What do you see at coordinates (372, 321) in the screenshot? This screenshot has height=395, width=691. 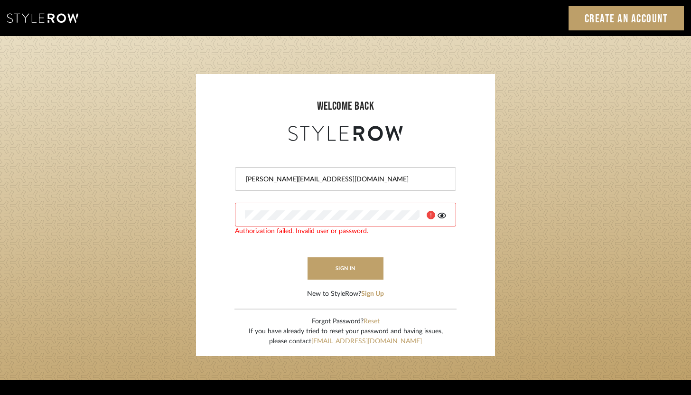 I see `button: Reset` at bounding box center [372, 321].